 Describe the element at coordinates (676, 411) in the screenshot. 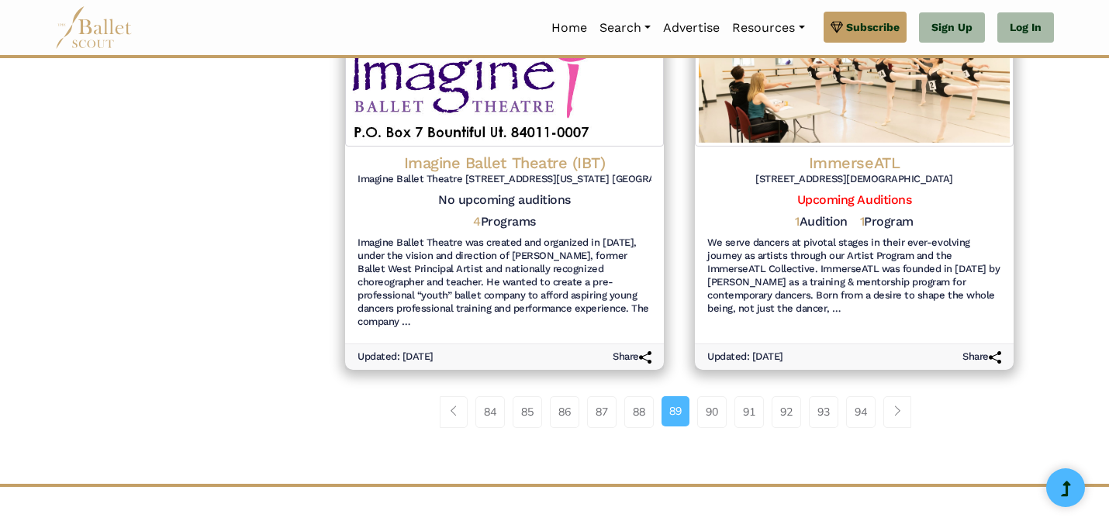

I see `a: 89` at that location.